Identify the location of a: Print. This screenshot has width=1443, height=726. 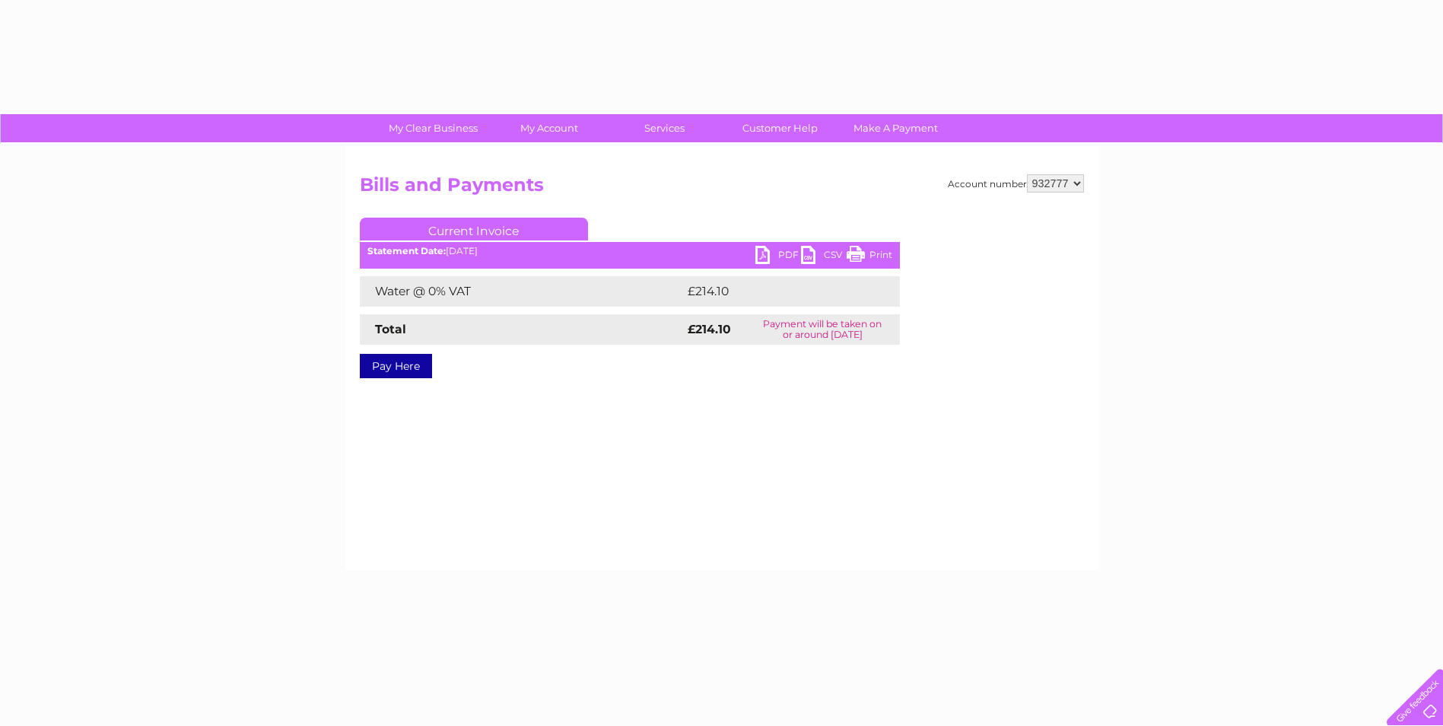
(869, 256).